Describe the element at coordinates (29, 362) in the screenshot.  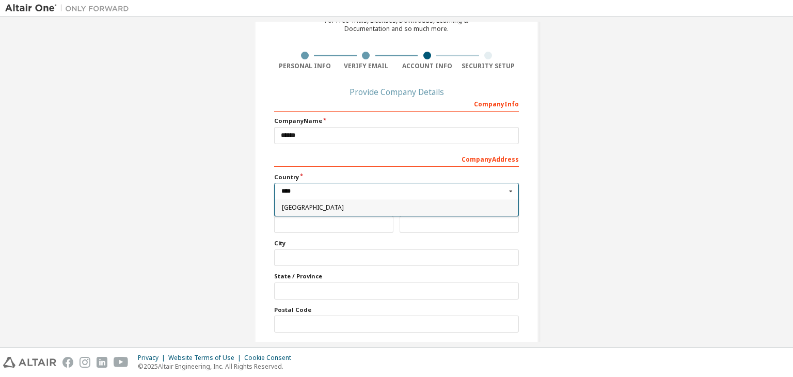
I see `img: altair_logo.svg` at that location.